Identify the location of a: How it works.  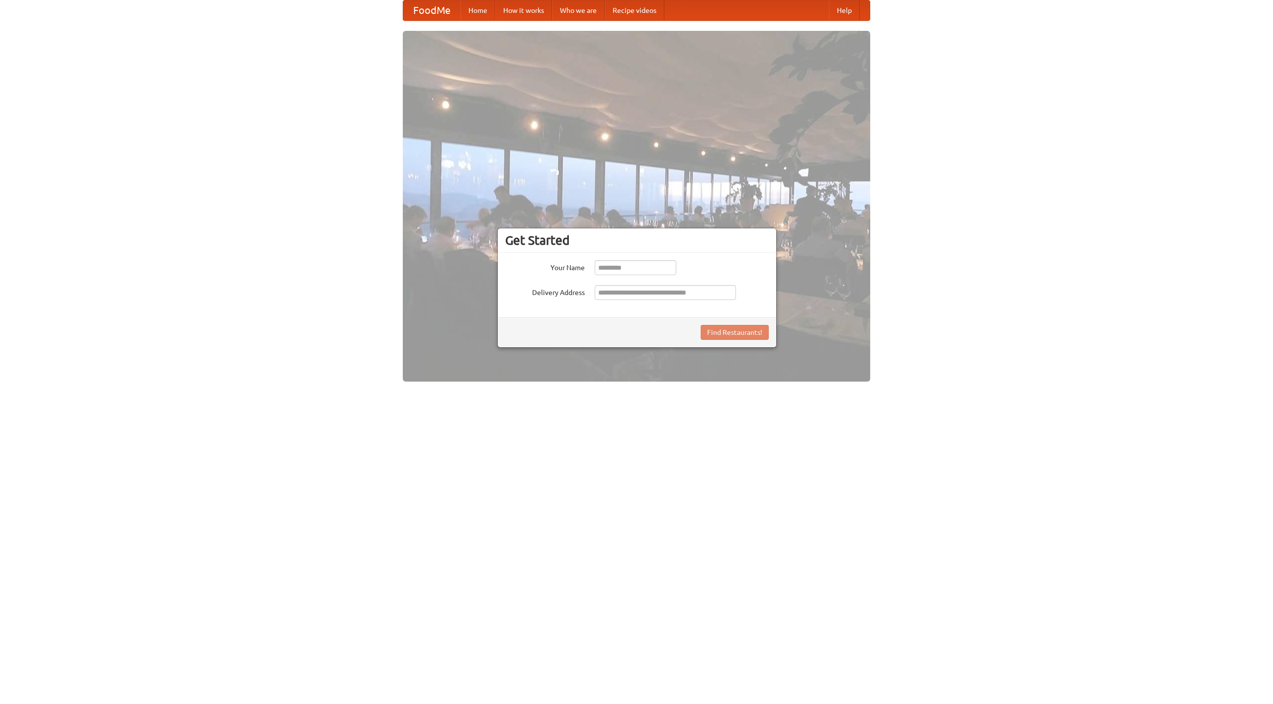
(524, 10).